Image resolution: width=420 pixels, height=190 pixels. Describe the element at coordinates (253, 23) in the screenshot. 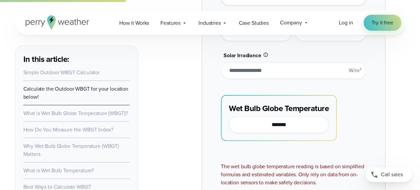

I see `a: Case Studies` at that location.